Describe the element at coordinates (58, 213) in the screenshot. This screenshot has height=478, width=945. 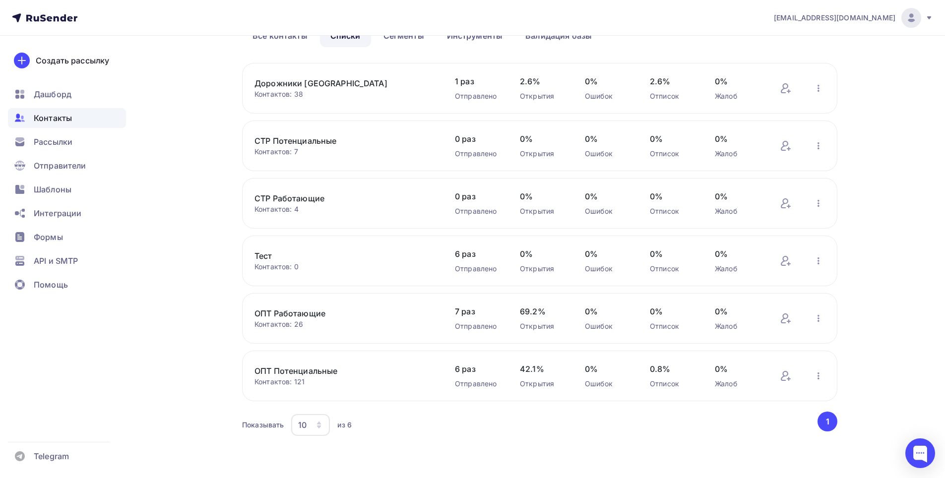
I see `span: Интеграции` at that location.